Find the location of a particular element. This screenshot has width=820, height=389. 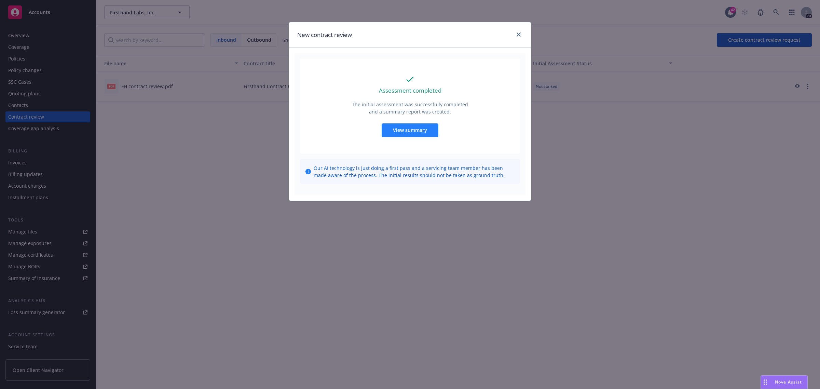

button: Nova Assist is located at coordinates (784, 382).